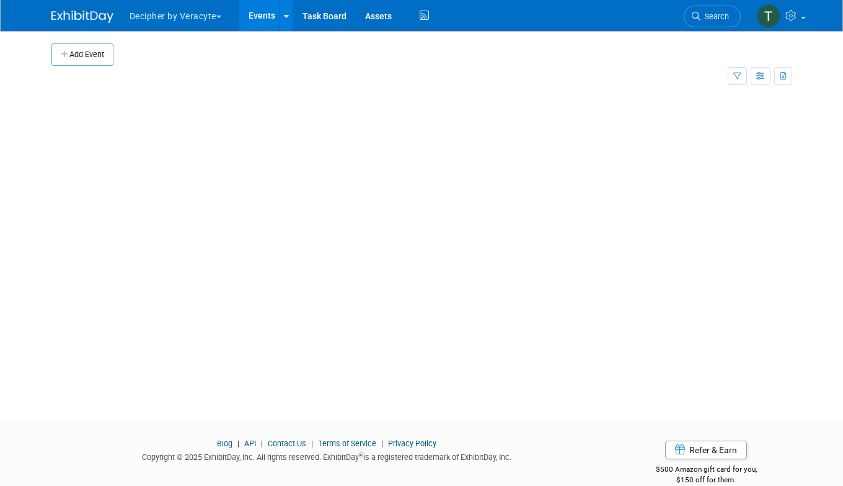 This screenshot has height=486, width=843. Describe the element at coordinates (225, 443) in the screenshot. I see `a: Blog` at that location.